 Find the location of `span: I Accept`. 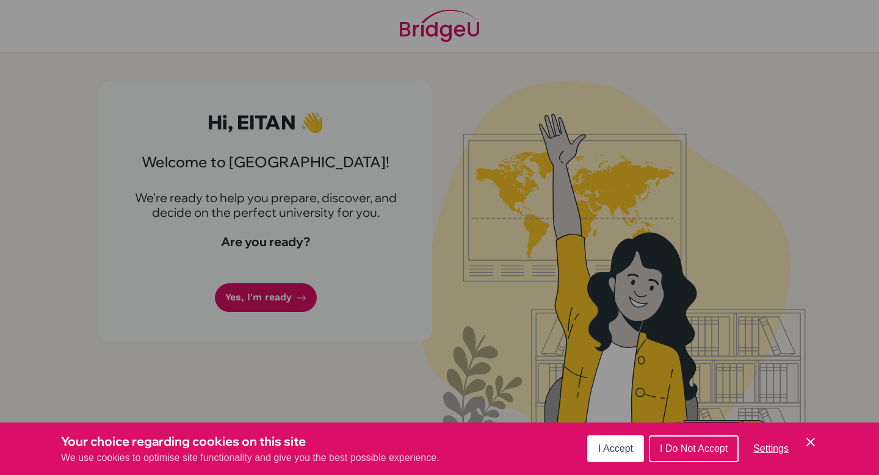

span: I Accept is located at coordinates (615, 448).